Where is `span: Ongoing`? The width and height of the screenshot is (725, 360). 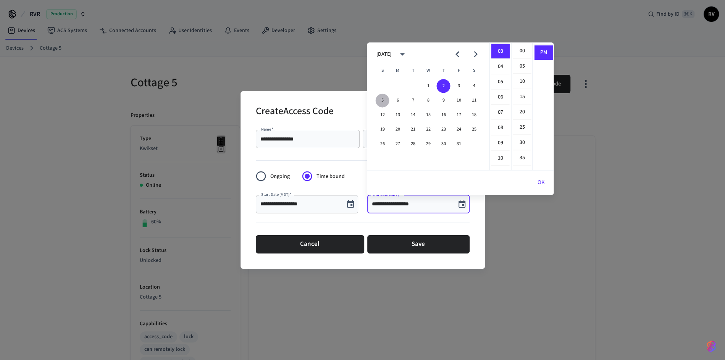
span: Ongoing is located at coordinates (280, 176).